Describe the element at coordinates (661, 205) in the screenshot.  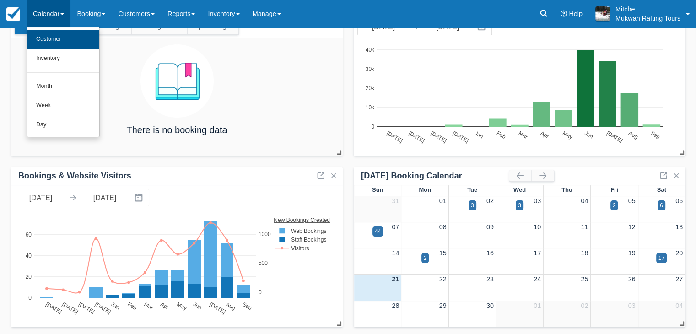
I see `div: 6` at that location.